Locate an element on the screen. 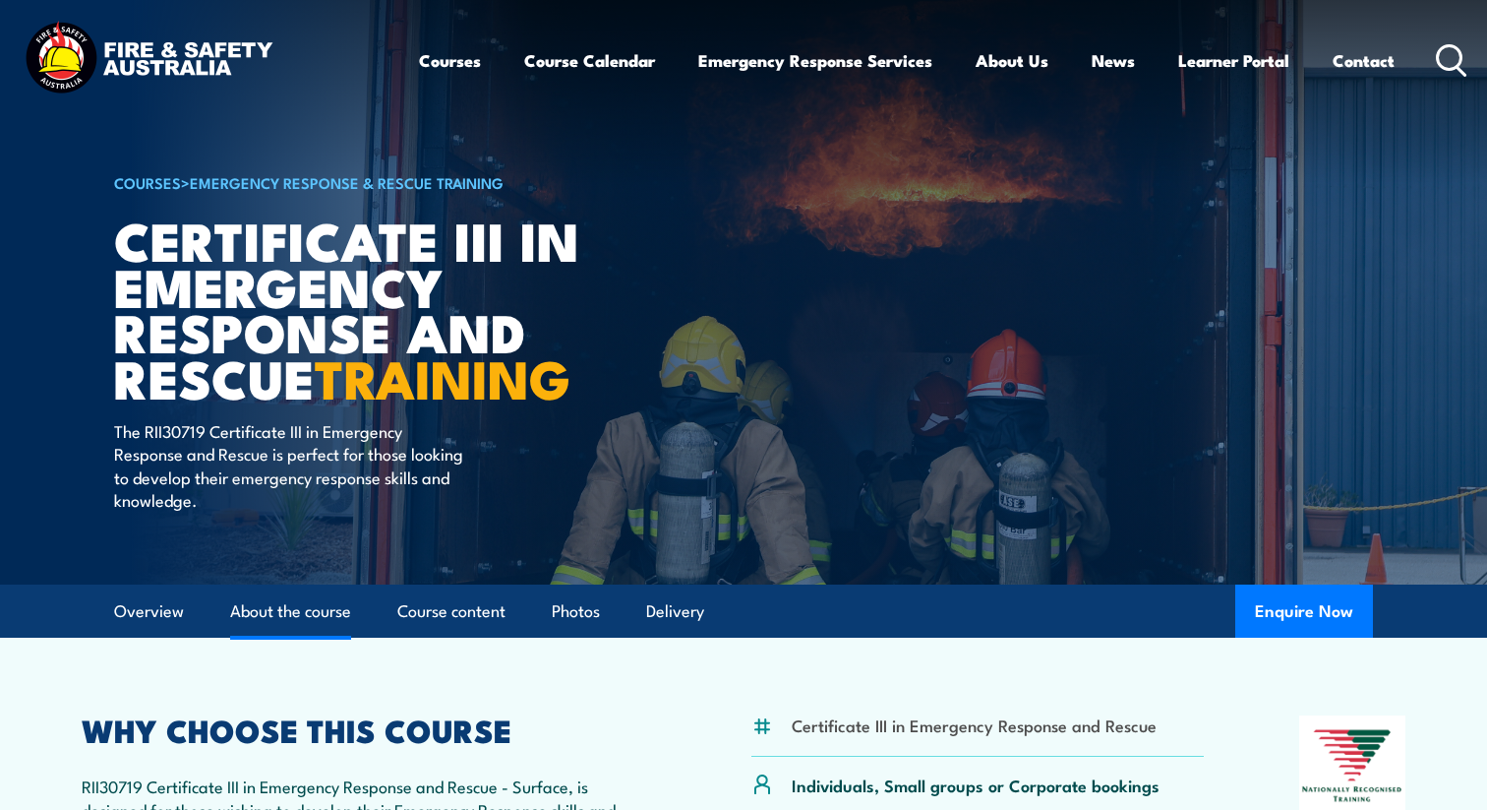  a: Emergency Response & Rescue Training is located at coordinates (346, 182).